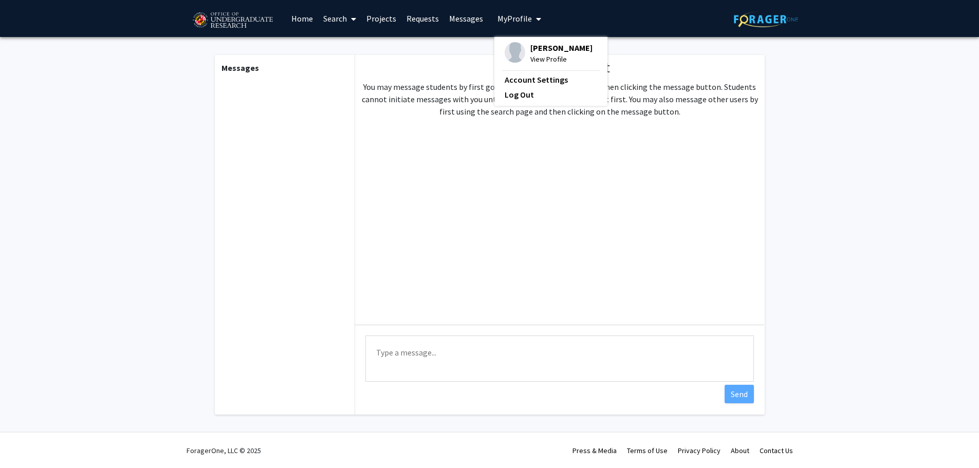  I want to click on a: Projects, so click(381, 19).